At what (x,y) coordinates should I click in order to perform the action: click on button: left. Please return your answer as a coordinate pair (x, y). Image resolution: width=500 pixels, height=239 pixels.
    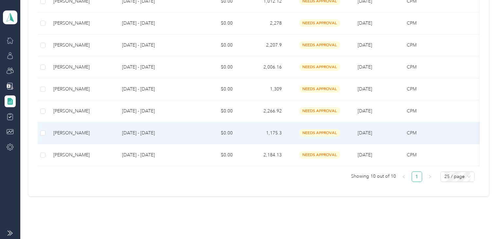
    Looking at the image, I should click on (404, 176).